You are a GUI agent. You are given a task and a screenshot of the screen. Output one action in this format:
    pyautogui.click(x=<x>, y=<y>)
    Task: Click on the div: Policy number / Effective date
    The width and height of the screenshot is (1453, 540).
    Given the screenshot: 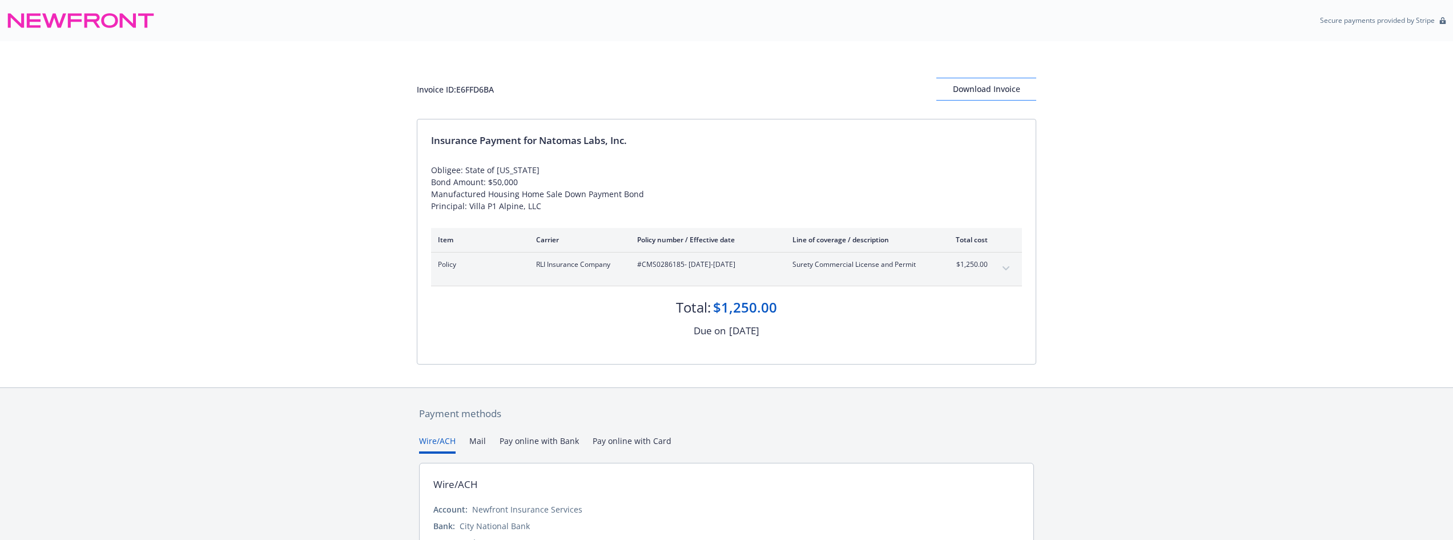 What is the action you would take?
    pyautogui.click(x=706, y=239)
    